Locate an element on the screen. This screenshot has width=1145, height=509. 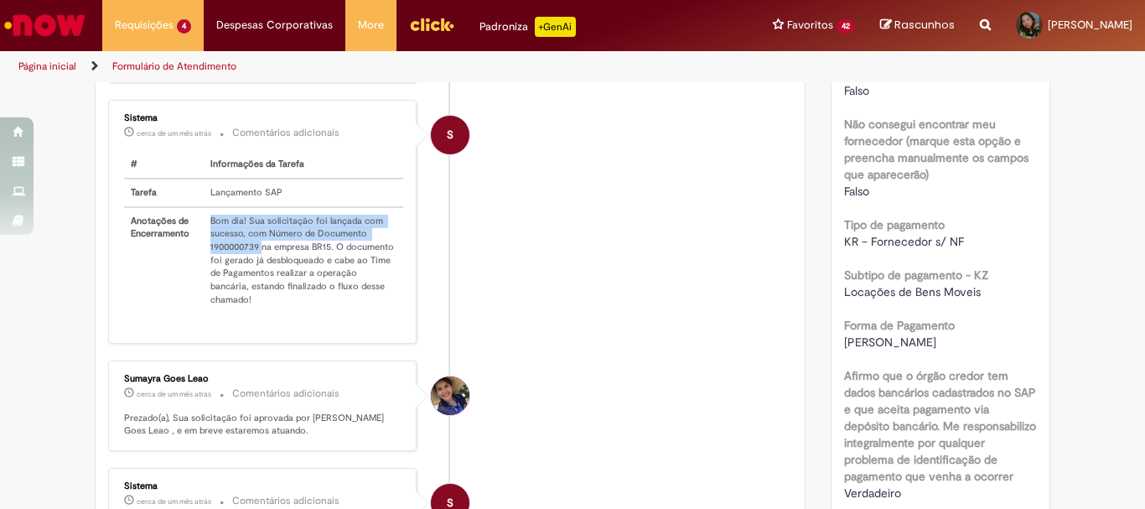
span: Verdadeiro is located at coordinates (873, 493).